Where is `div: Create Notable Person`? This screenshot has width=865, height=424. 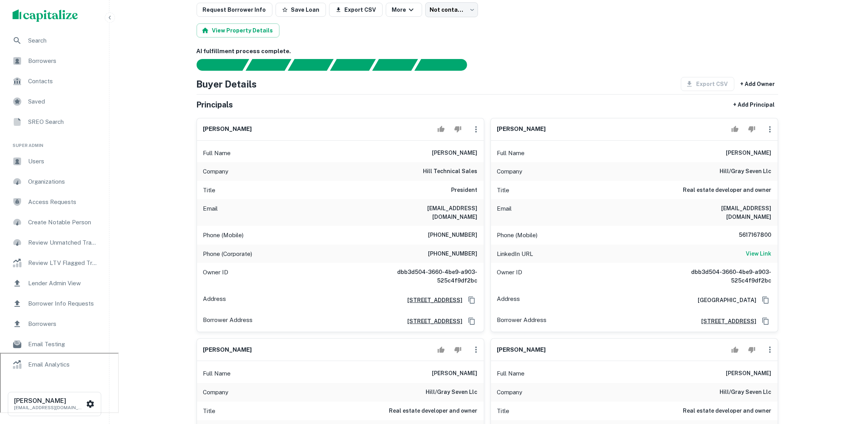
div: Create Notable Person is located at coordinates (54, 222).